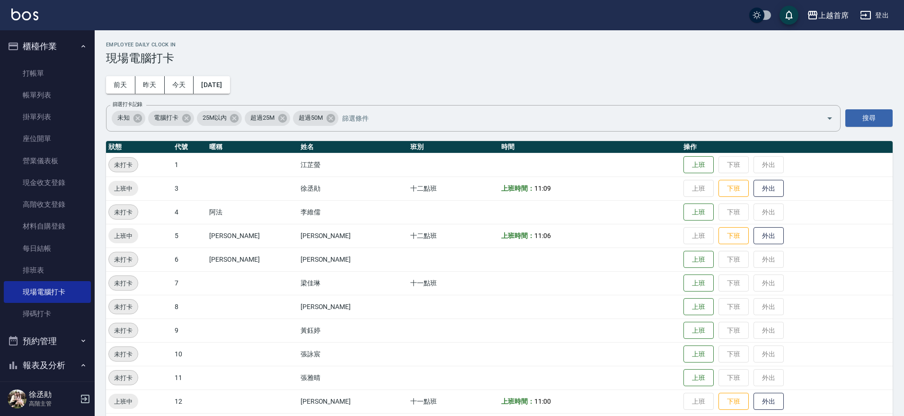 The height and width of the screenshot is (416, 904). Describe the element at coordinates (171, 118) in the screenshot. I see `div: 電腦打卡` at that location.